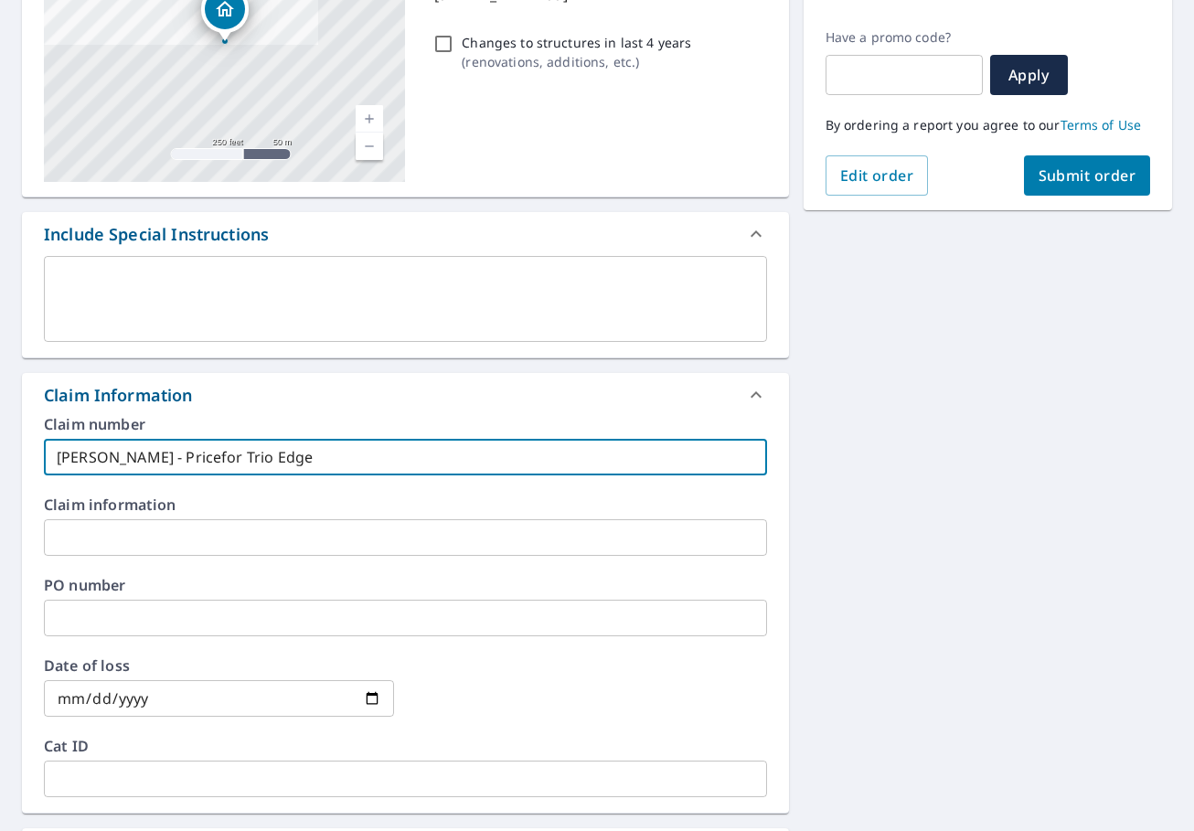 This screenshot has width=1194, height=831. Describe the element at coordinates (405, 505) in the screenshot. I see `label: Claim information` at that location.